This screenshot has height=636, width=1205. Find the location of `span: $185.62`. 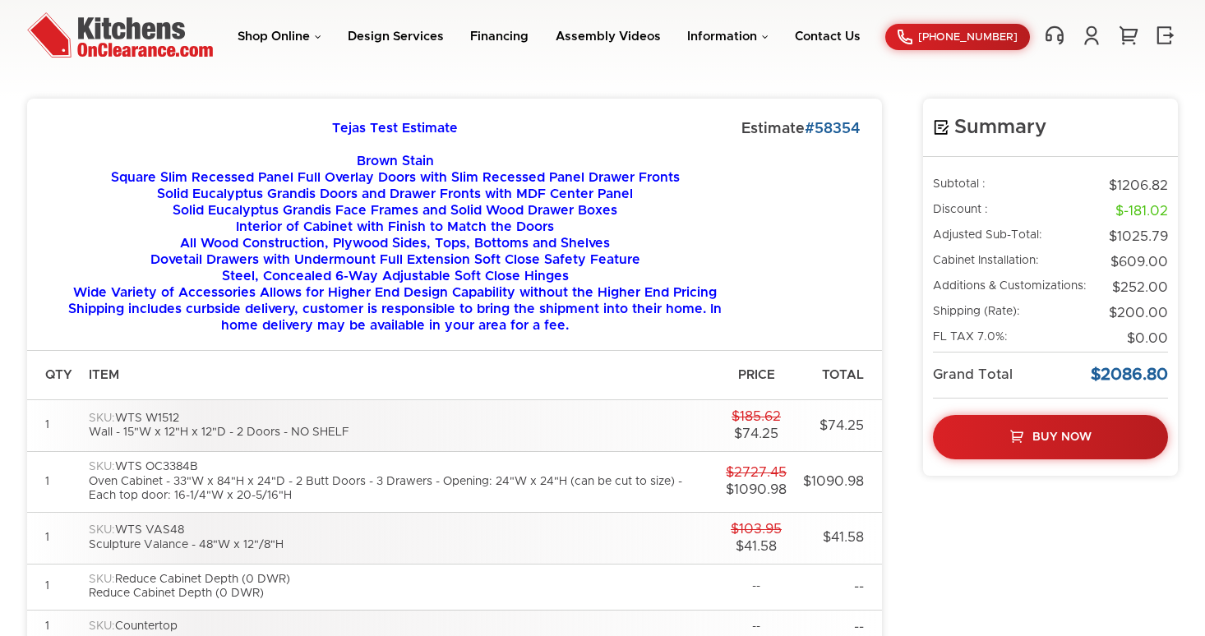

span: $185.62 is located at coordinates (756, 417).